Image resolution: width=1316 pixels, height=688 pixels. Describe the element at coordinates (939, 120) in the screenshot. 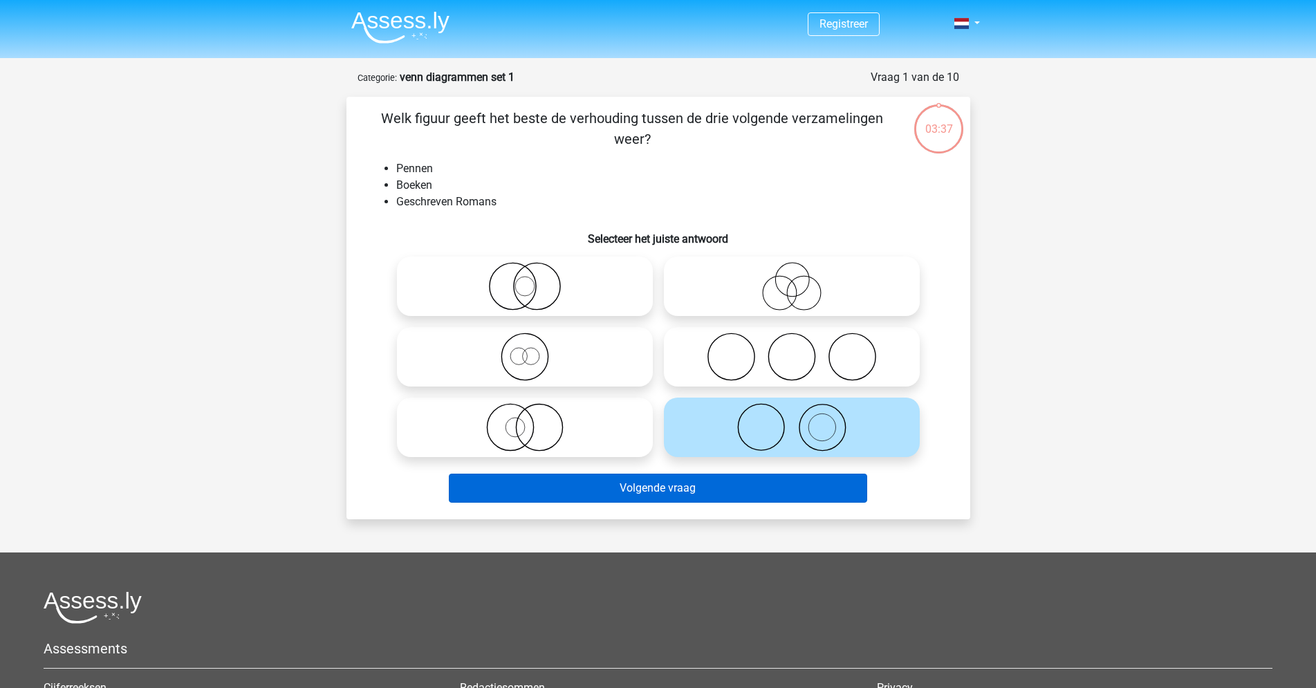

I see `div: 03:37` at that location.